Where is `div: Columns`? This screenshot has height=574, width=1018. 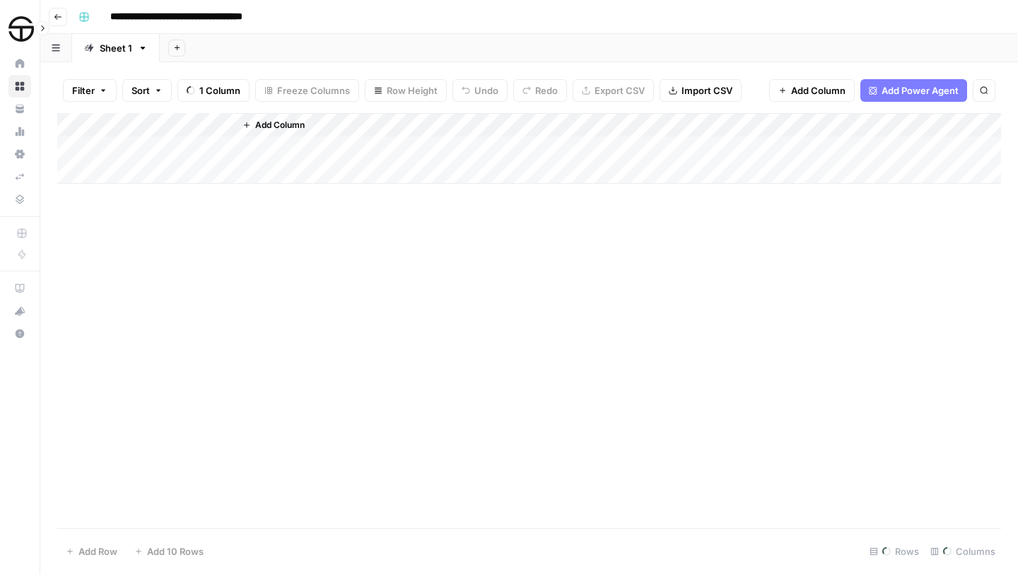 div: Columns is located at coordinates (963, 551).